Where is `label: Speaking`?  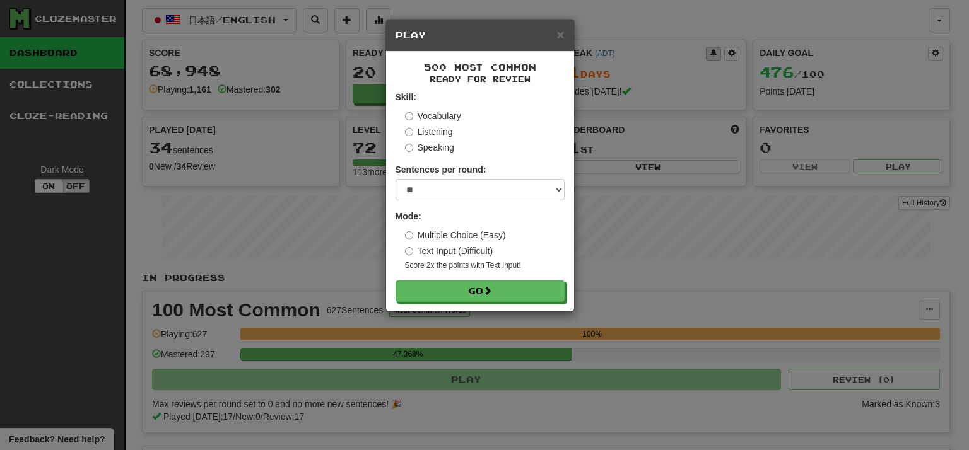
label: Speaking is located at coordinates (429, 148).